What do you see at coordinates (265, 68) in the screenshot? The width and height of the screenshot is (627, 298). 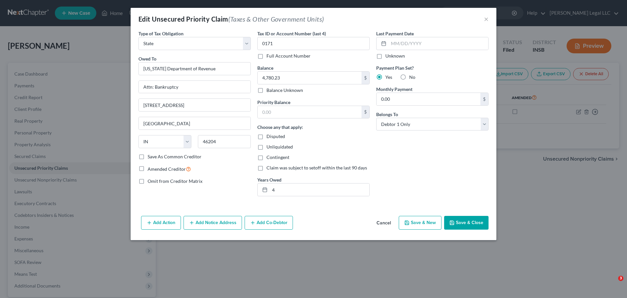 I see `label: Balance` at bounding box center [265, 68].